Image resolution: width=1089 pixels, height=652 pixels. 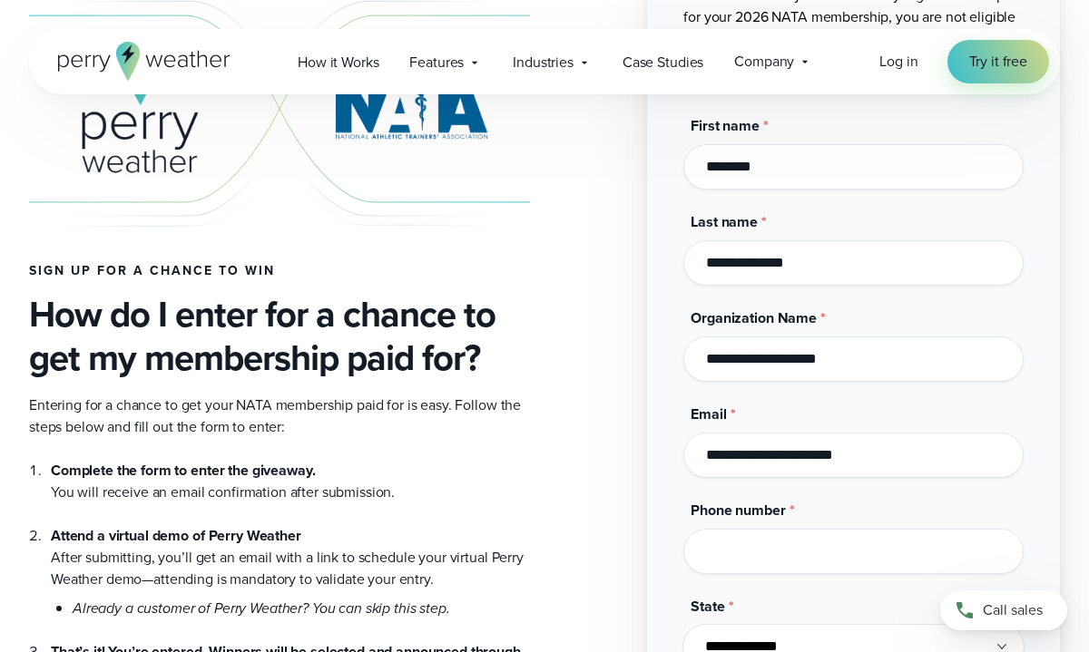 I want to click on em: Already a customer of Perry Weather? You can skip this step., so click(x=261, y=608).